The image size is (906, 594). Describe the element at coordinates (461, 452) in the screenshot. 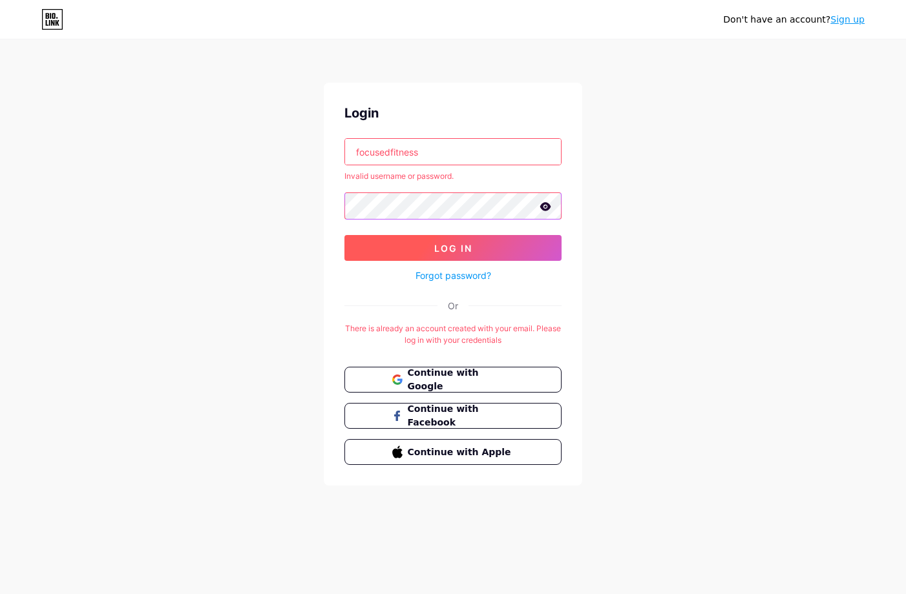

I see `span: Continue with Apple` at that location.